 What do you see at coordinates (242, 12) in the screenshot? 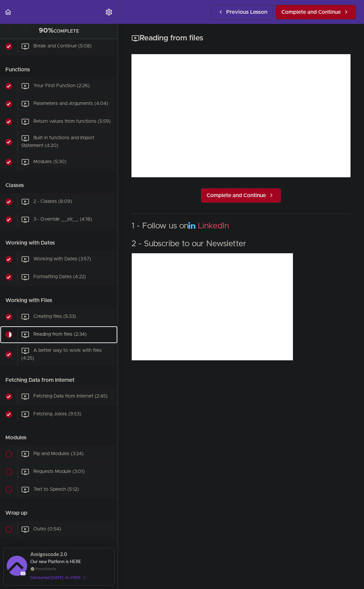
I see `a: Previous Lesson` at bounding box center [242, 12].